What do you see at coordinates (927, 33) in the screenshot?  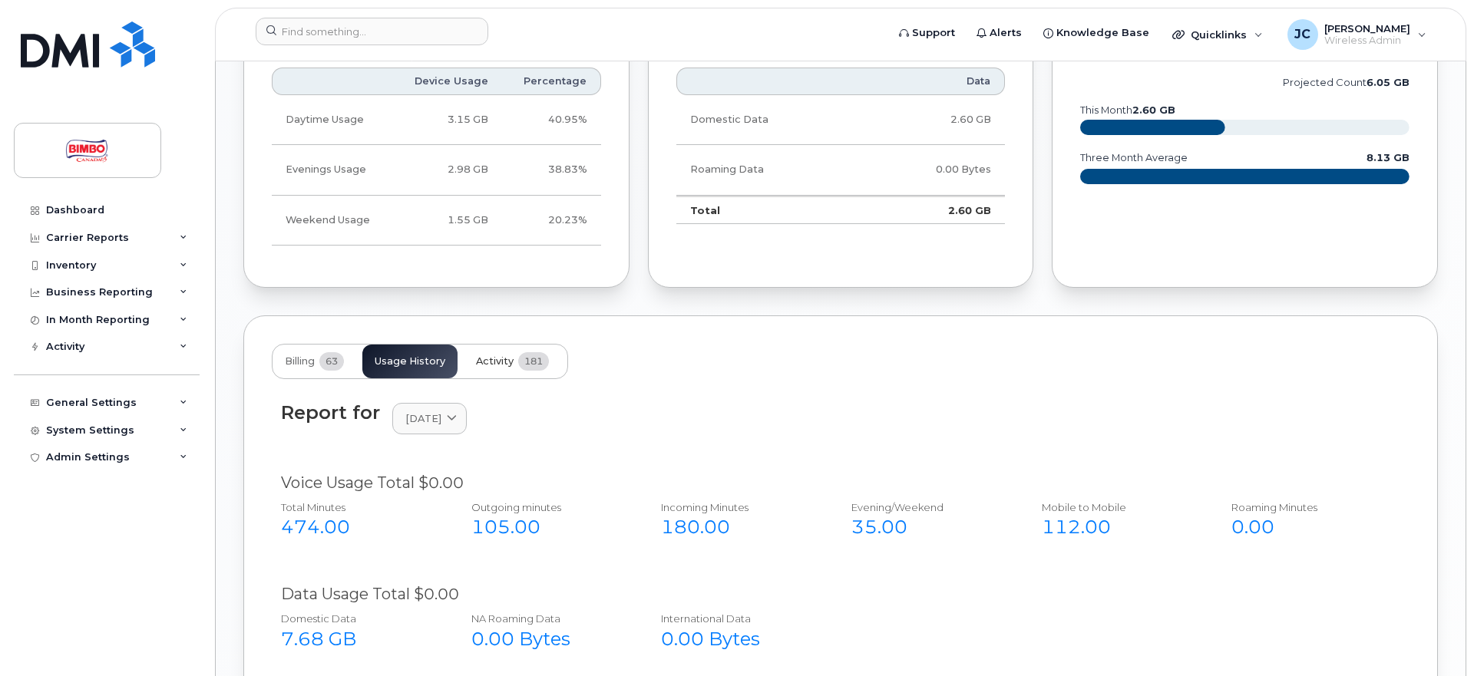 I see `a: Support` at bounding box center [927, 33].